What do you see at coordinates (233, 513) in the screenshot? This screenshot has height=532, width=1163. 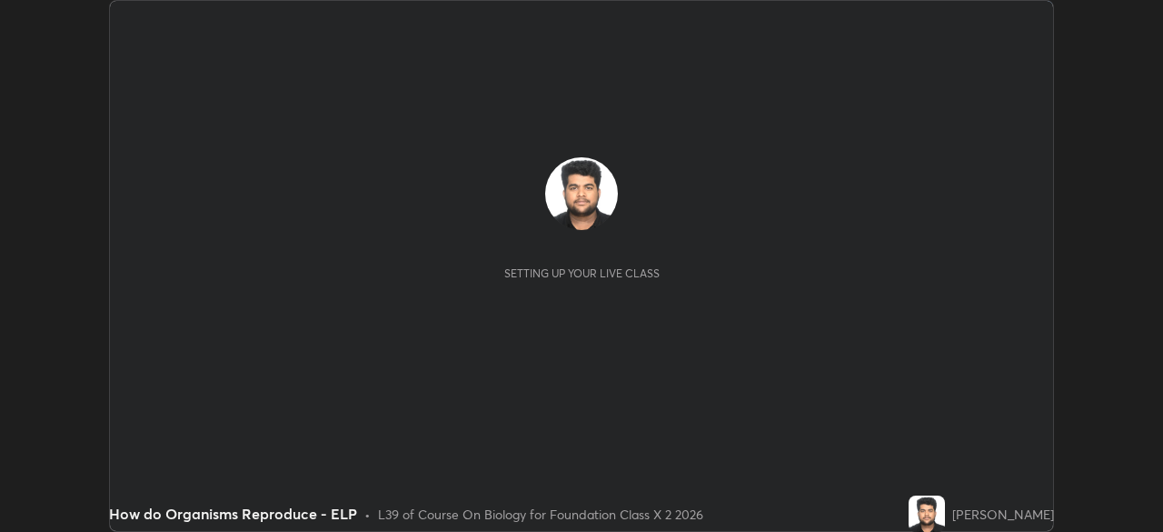 I see `div: How do Organisms Reproduce - ELP` at bounding box center [233, 513].